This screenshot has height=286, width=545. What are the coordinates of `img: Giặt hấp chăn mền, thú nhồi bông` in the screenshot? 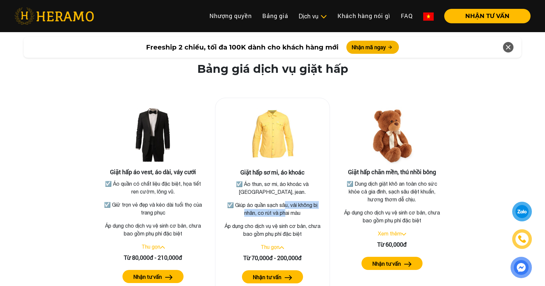 It's located at (392, 136).